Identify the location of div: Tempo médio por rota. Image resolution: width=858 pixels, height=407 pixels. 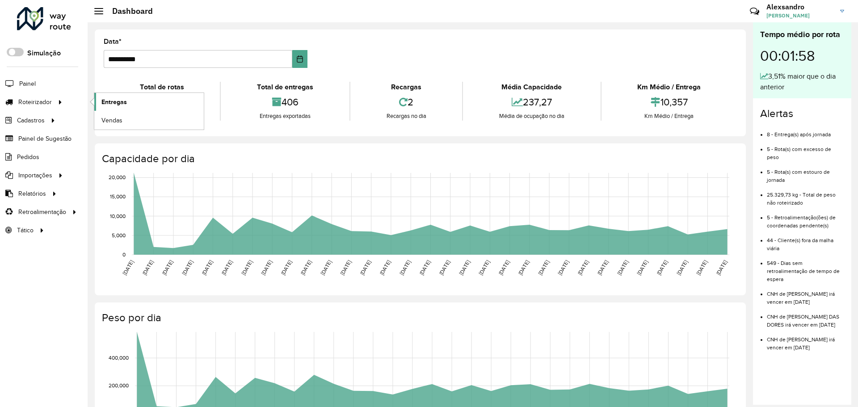
(802, 34).